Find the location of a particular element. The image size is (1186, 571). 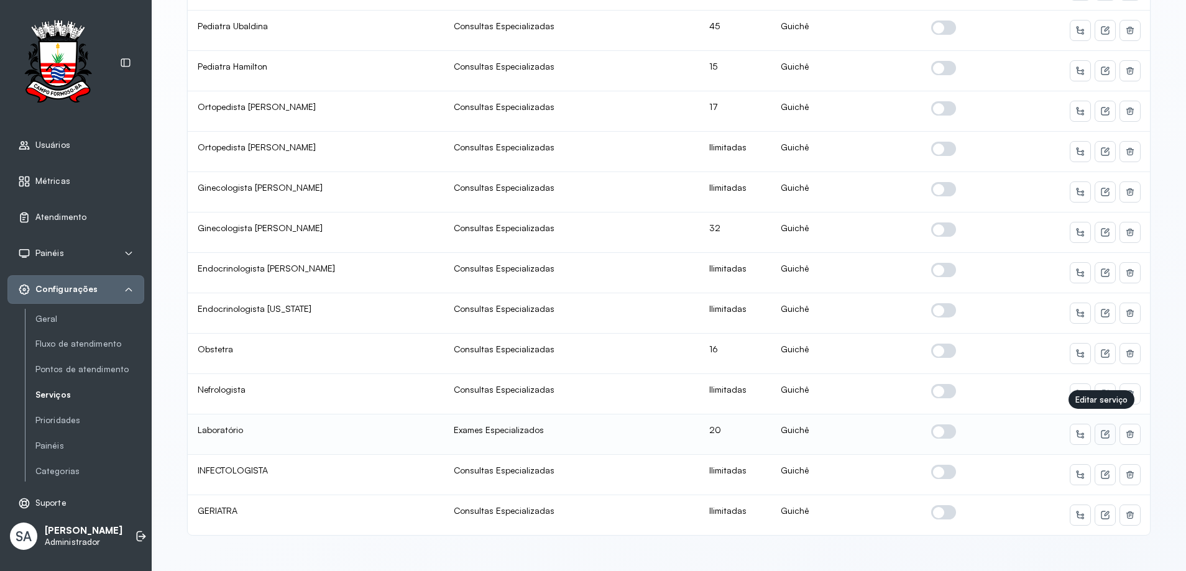

img: Logotipo do estabelecimento is located at coordinates (58, 63).